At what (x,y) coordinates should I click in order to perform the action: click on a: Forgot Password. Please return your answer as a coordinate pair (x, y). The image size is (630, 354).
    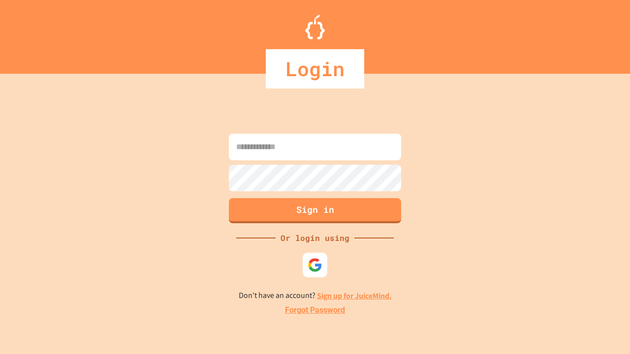
    Looking at the image, I should click on (315, 311).